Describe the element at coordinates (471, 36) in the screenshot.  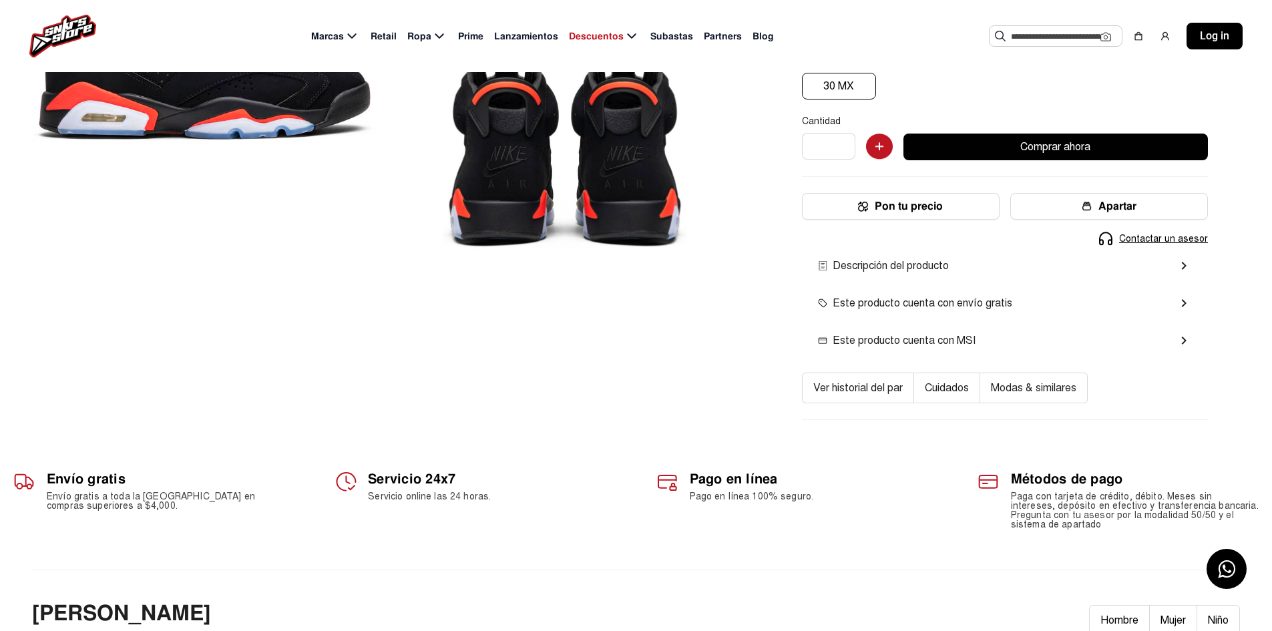
I see `span: Prime` at that location.